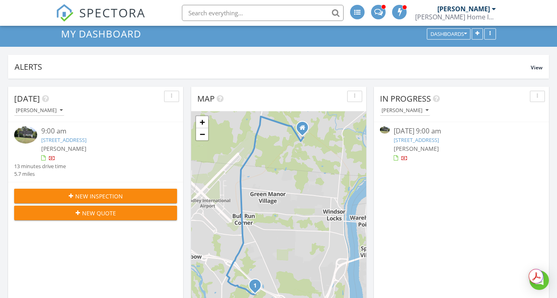 The height and width of the screenshot is (298, 557). I want to click on div: 13 minutes drive time, so click(40, 166).